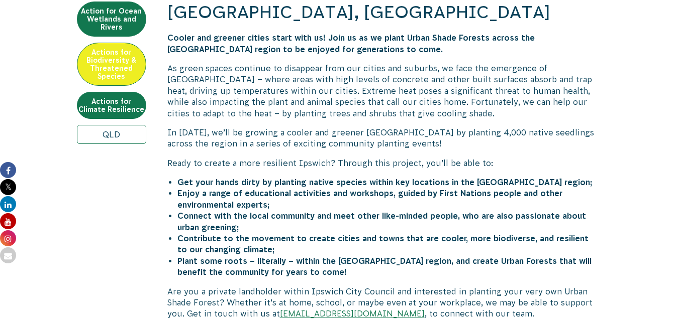 The width and height of the screenshot is (675, 322). What do you see at coordinates (112, 135) in the screenshot?
I see `a: QLD` at bounding box center [112, 135].